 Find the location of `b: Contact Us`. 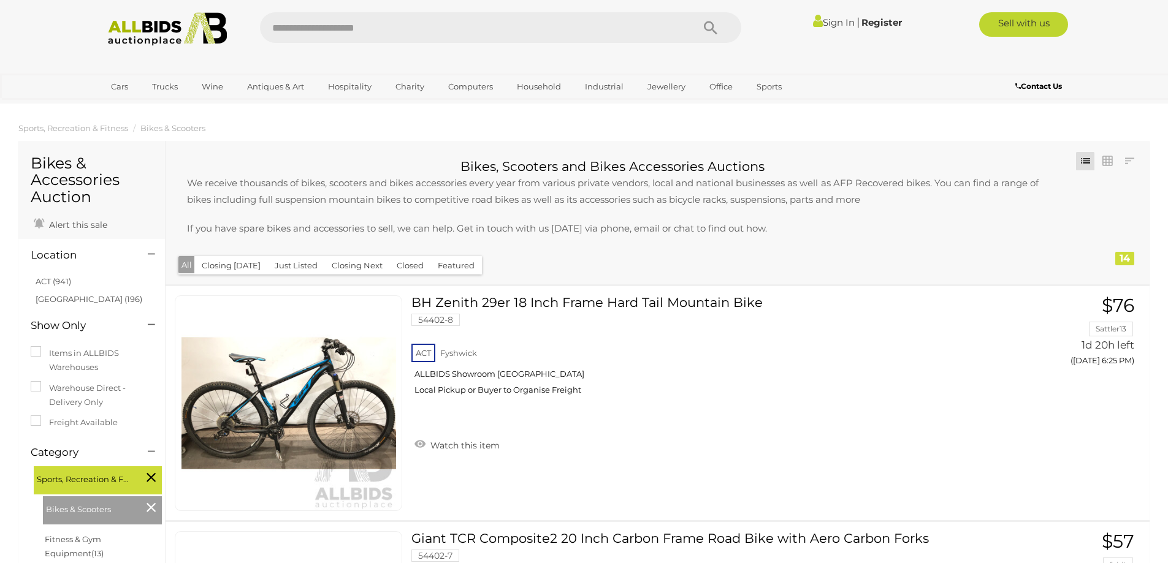

b: Contact Us is located at coordinates (1039, 86).